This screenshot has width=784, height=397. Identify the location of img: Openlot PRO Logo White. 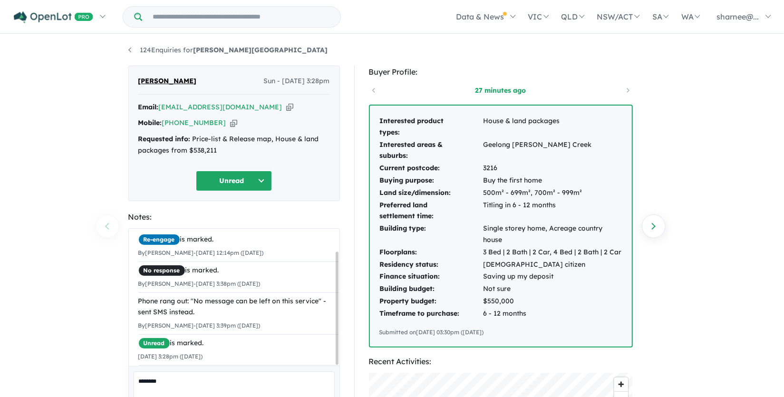
(53, 17).